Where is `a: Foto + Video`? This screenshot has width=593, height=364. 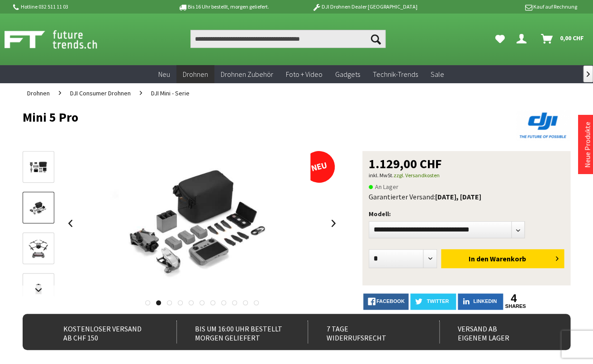
a: Foto + Video is located at coordinates (304, 74).